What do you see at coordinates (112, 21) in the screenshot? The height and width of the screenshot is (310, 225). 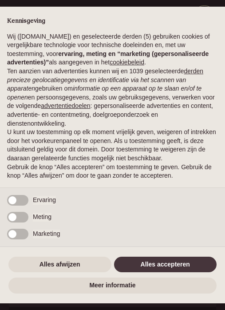 I see `h2: Kennisgeving` at bounding box center [112, 21].